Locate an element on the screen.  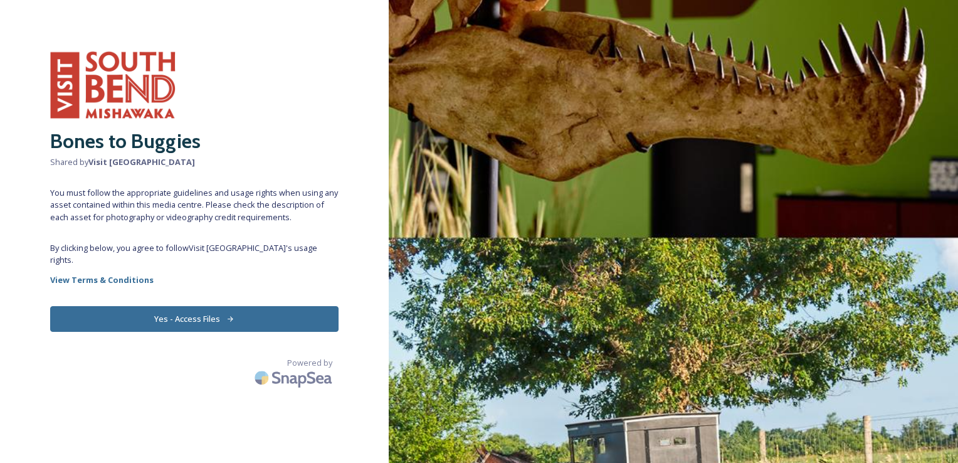
span: Shared by is located at coordinates (194, 162).